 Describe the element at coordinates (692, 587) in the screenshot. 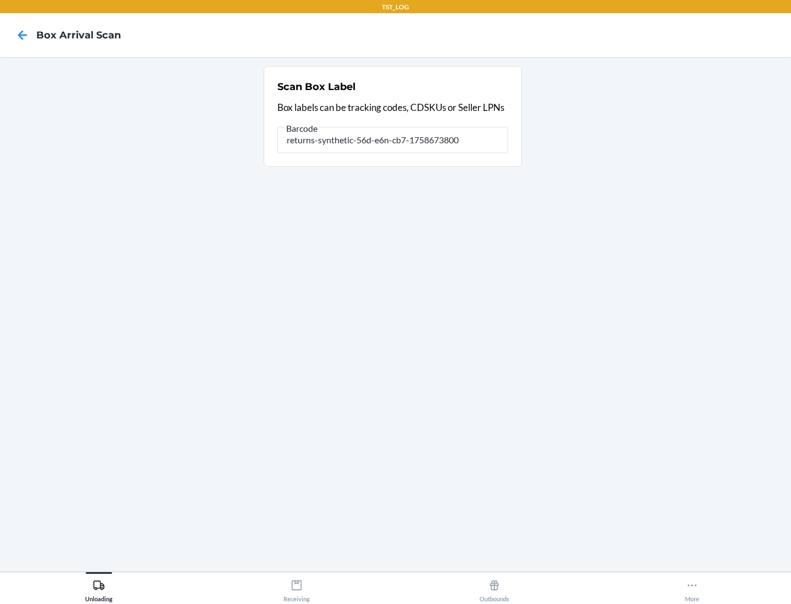

I see `button: More` at that location.